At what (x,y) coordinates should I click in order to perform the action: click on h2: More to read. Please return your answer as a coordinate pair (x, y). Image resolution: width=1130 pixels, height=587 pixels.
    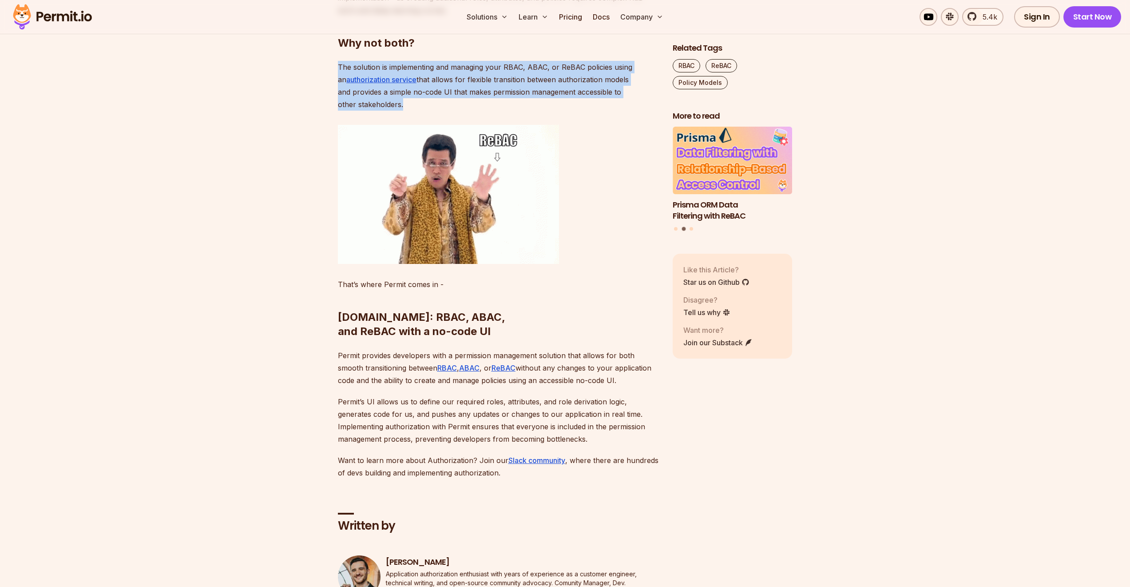
    Looking at the image, I should click on (733, 116).